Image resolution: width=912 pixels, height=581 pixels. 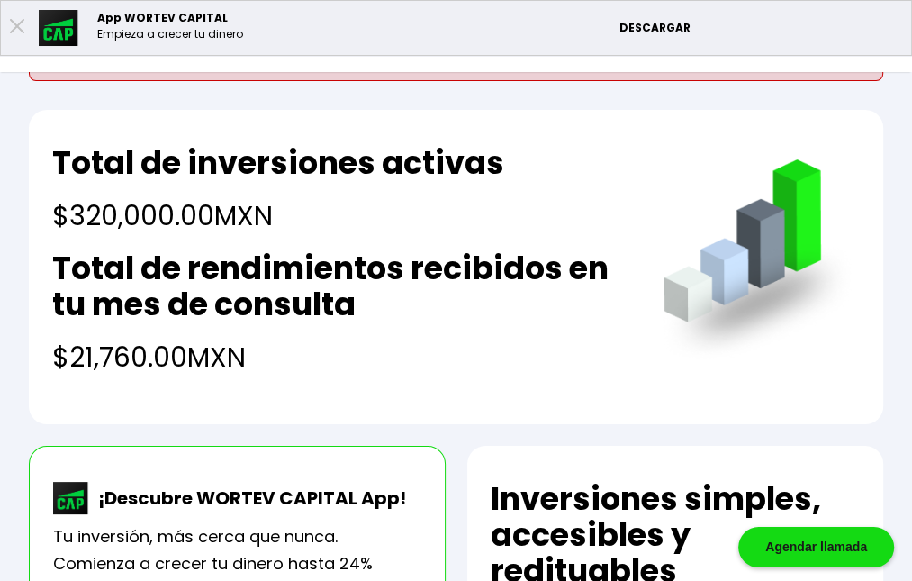 What do you see at coordinates (248, 498) in the screenshot?
I see `p: ¡Descubre WORTEV CAPITAL App!` at bounding box center [248, 498].